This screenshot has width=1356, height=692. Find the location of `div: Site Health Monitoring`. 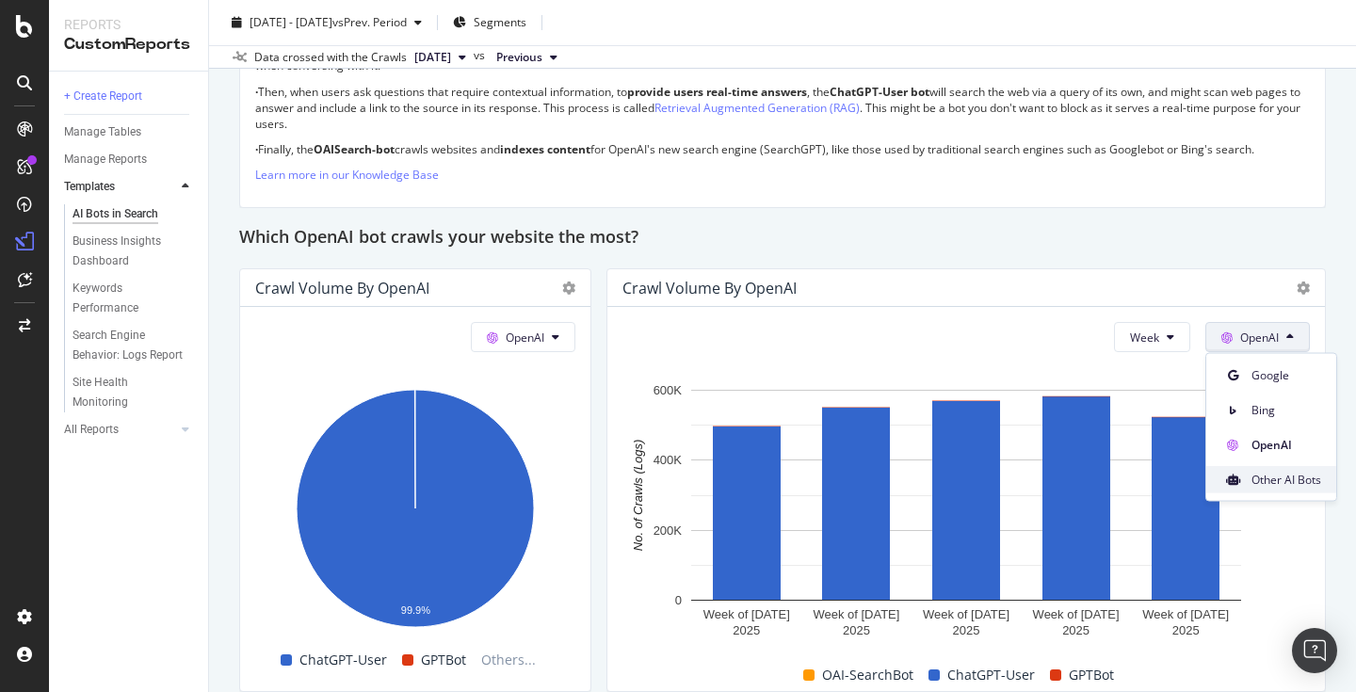

div: Site Health Monitoring is located at coordinates (125, 393).